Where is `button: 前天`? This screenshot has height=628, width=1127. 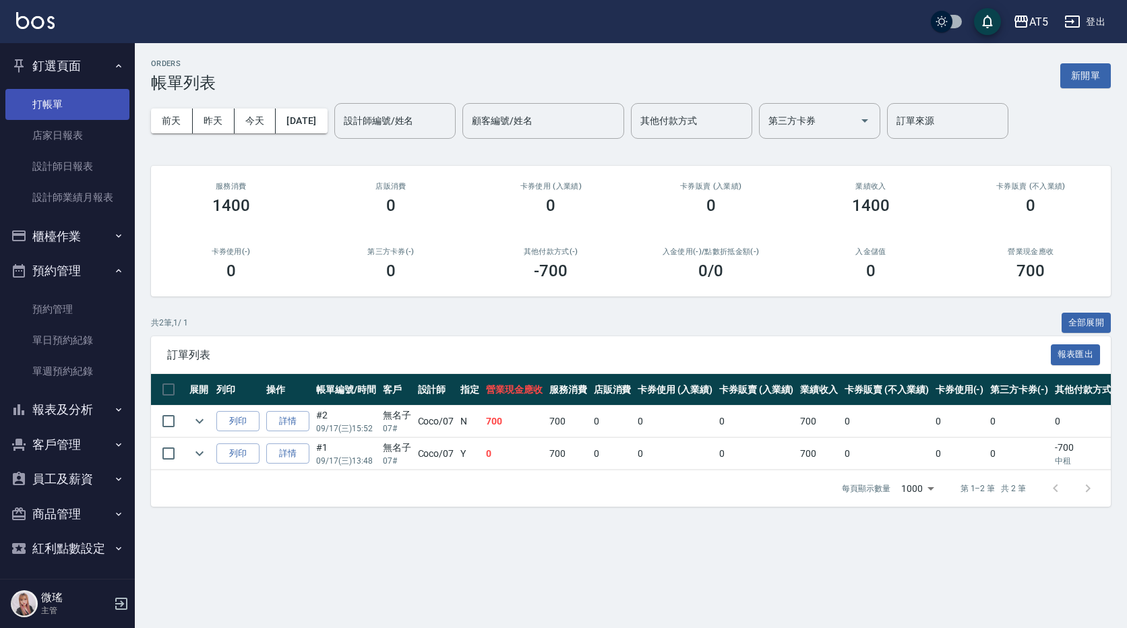 button: 前天 is located at coordinates (172, 121).